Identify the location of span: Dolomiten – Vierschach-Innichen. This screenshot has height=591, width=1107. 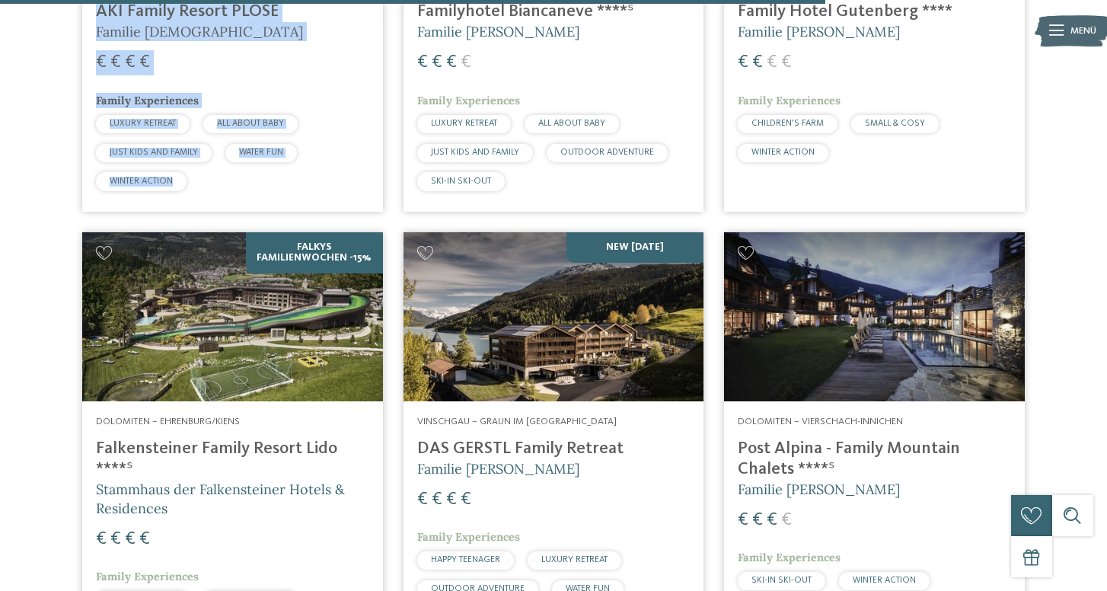
(820, 421).